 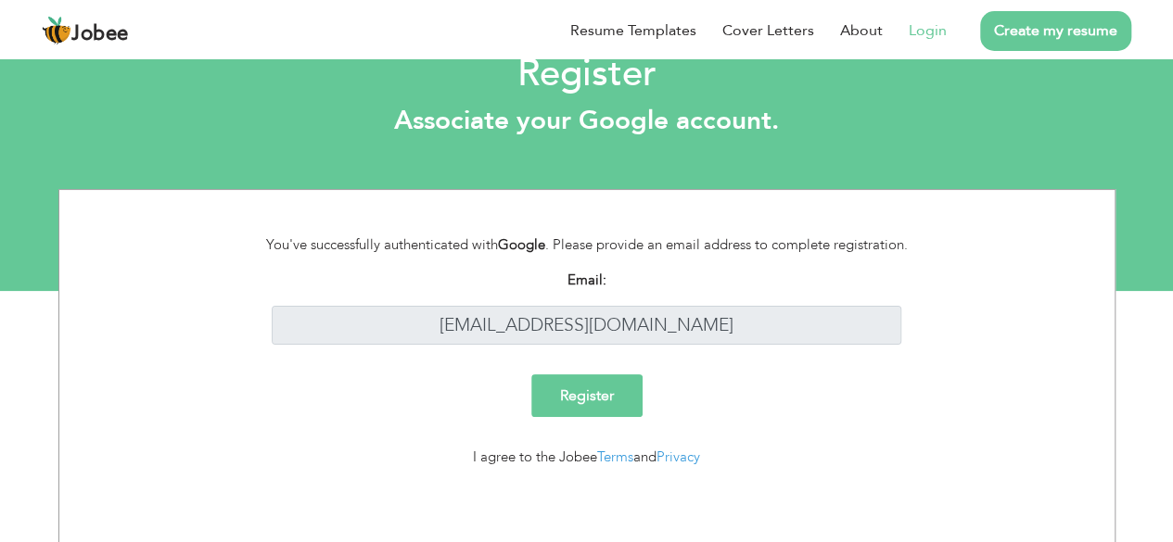 What do you see at coordinates (586, 74) in the screenshot?
I see `h2: Register` at bounding box center [586, 74].